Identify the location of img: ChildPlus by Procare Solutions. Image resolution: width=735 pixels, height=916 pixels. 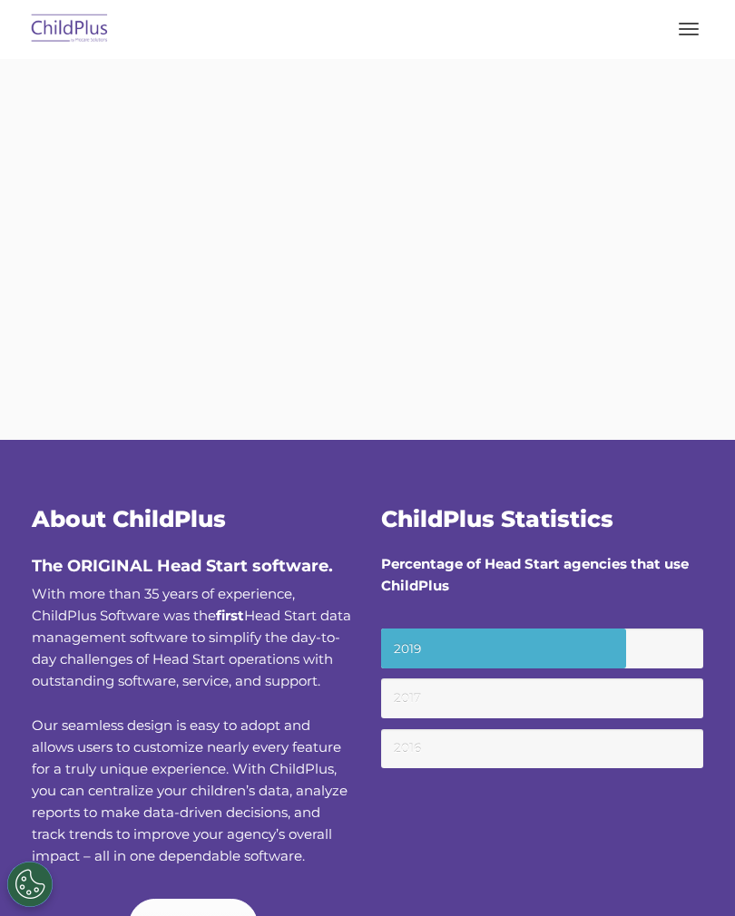
(70, 29).